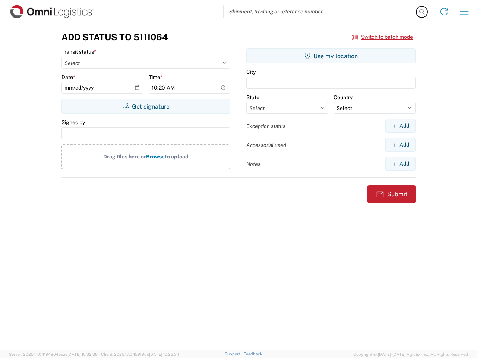 This screenshot has height=358, width=477. What do you see at coordinates (79, 52) in the screenshot?
I see `label: Transit status` at bounding box center [79, 52].